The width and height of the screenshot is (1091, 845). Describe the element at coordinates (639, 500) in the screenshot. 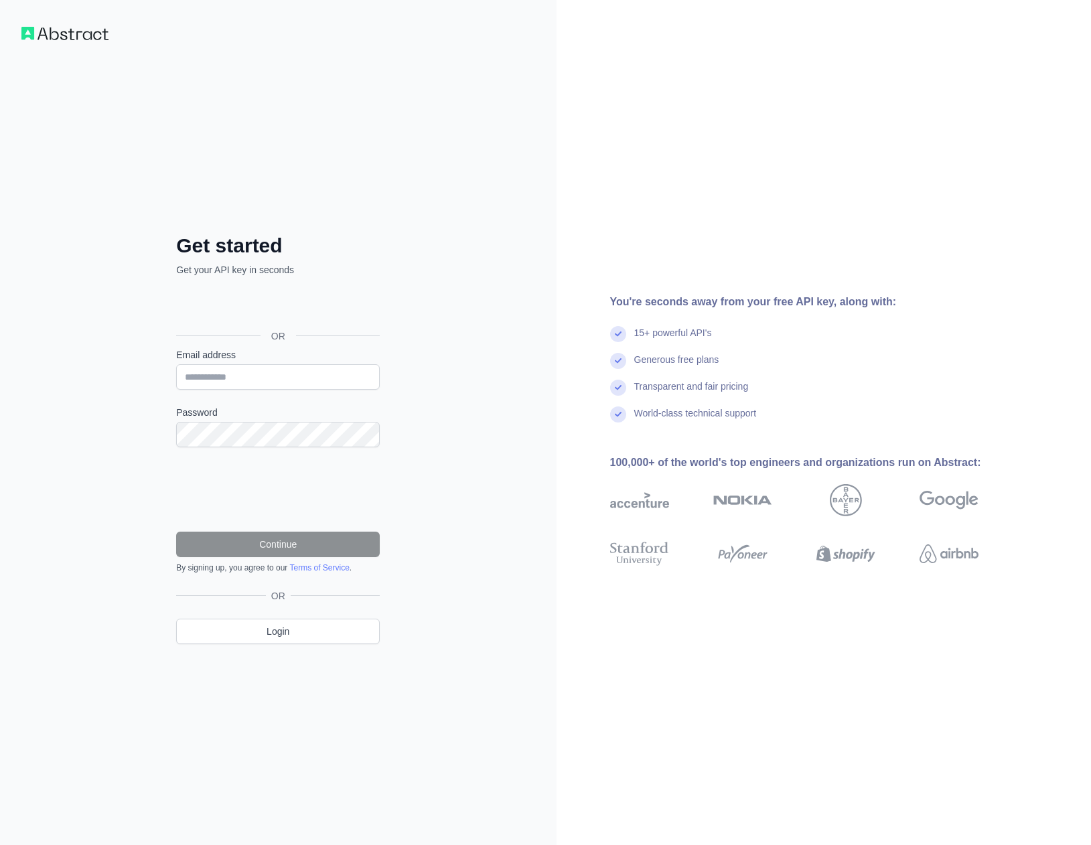

I see `img: accenture` at that location.